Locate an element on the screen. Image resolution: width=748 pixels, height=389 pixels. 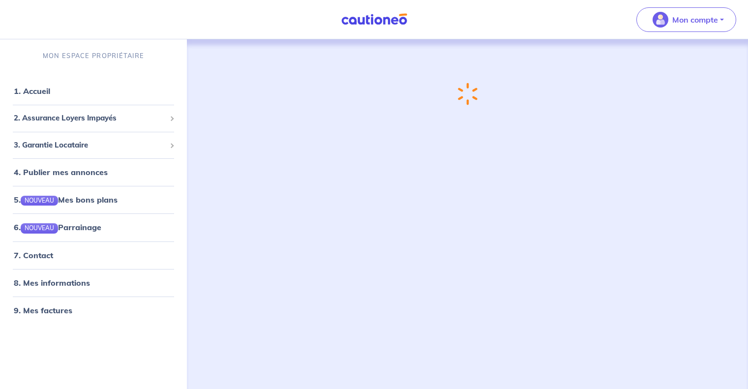
a: 1. Accueil is located at coordinates (32, 91).